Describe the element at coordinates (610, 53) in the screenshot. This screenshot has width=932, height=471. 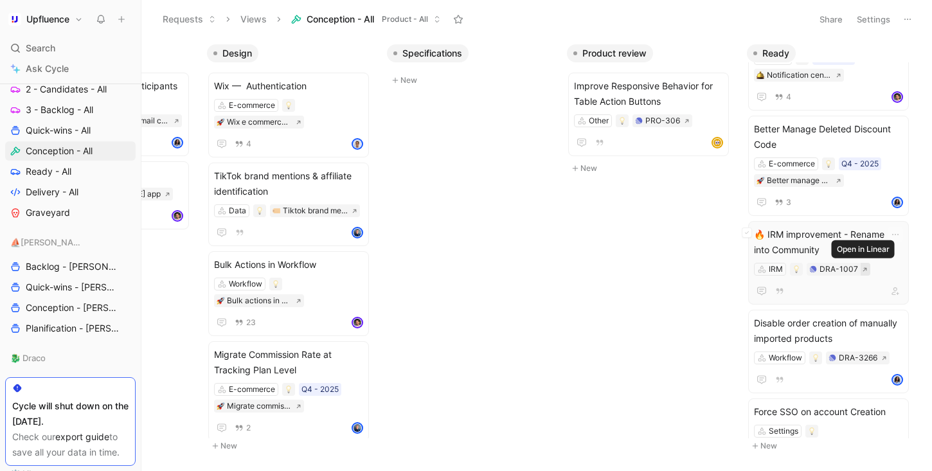
I see `button: Product review` at that location.